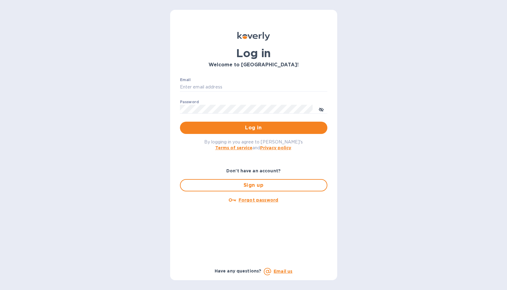  What do you see at coordinates (254, 36) in the screenshot?
I see `img: Koverly` at bounding box center [254, 36].